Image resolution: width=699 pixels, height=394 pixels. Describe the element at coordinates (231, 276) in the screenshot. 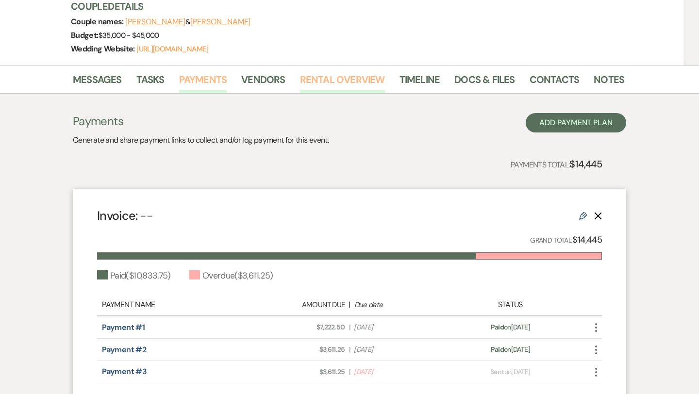

I see `div: Overdue ( $3,611.25 )` at that location.